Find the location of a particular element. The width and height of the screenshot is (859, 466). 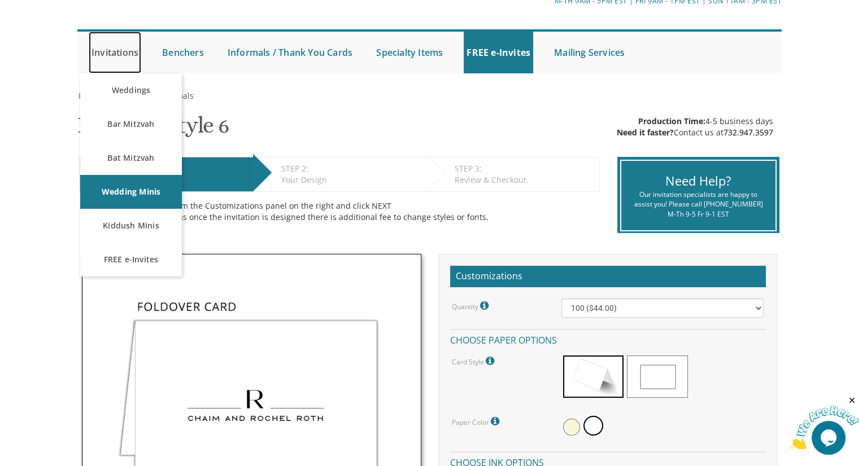

a: Informals / Thank You Cards is located at coordinates (290, 53).